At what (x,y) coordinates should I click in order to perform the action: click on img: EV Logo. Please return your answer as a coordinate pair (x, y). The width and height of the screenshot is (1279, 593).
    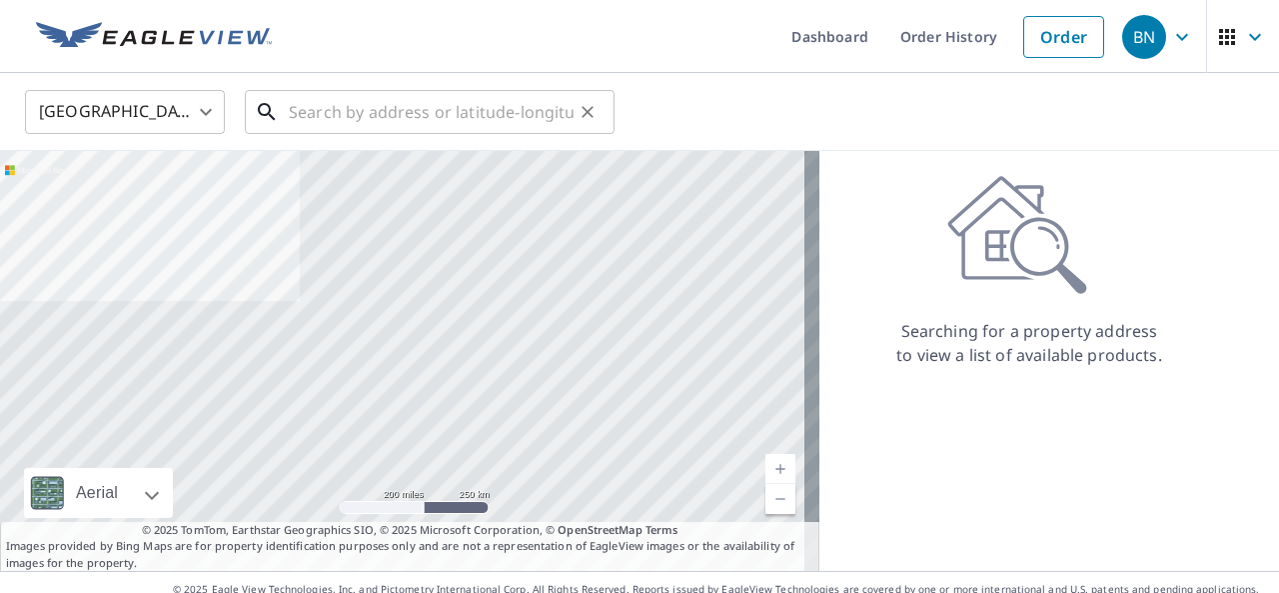
    Looking at the image, I should click on (154, 37).